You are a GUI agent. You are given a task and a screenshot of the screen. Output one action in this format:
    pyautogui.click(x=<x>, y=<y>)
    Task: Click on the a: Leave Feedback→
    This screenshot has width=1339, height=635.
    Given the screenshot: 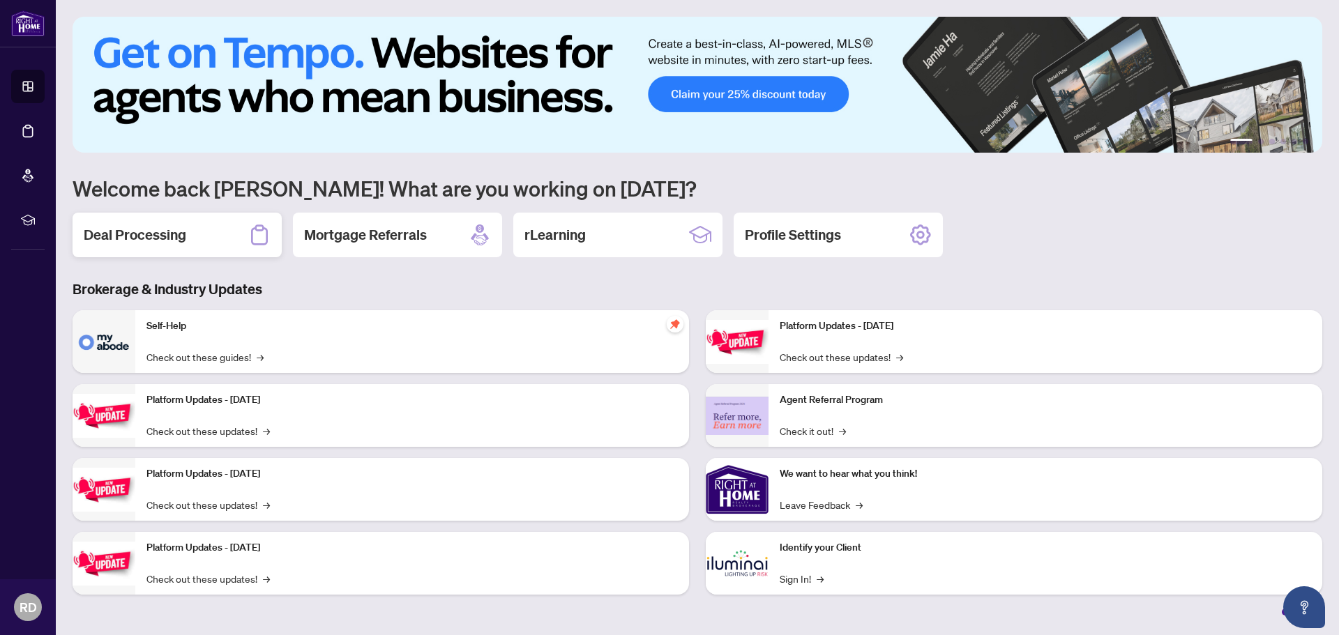 What is the action you would take?
    pyautogui.click(x=821, y=505)
    